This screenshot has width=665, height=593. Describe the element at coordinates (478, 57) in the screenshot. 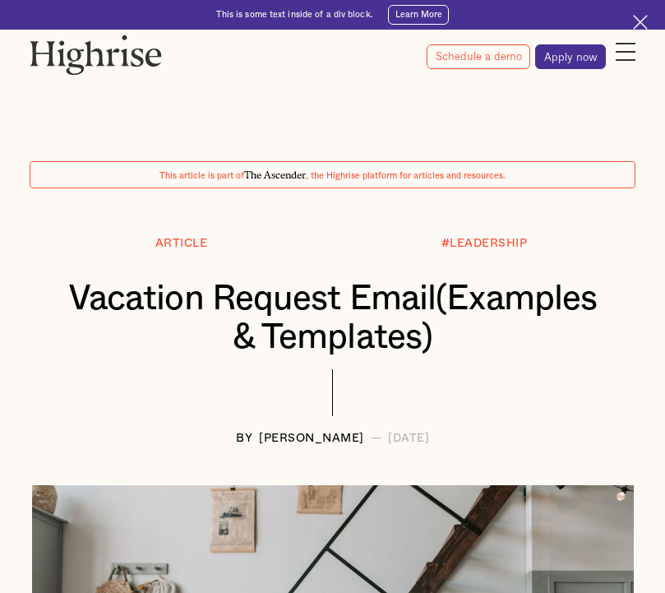

I see `a: Schedule a demo` at that location.